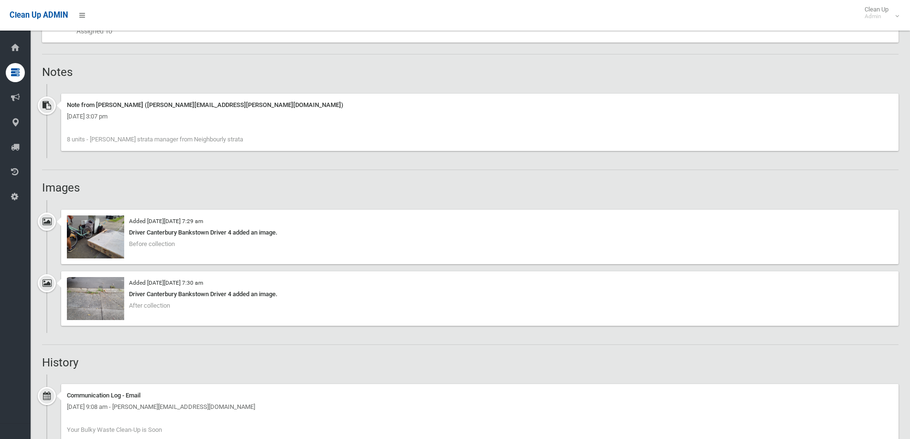 This screenshot has width=910, height=439. What do you see at coordinates (96, 237) in the screenshot?
I see `img: 17092385357047771596275880742626.jpg` at bounding box center [96, 237].